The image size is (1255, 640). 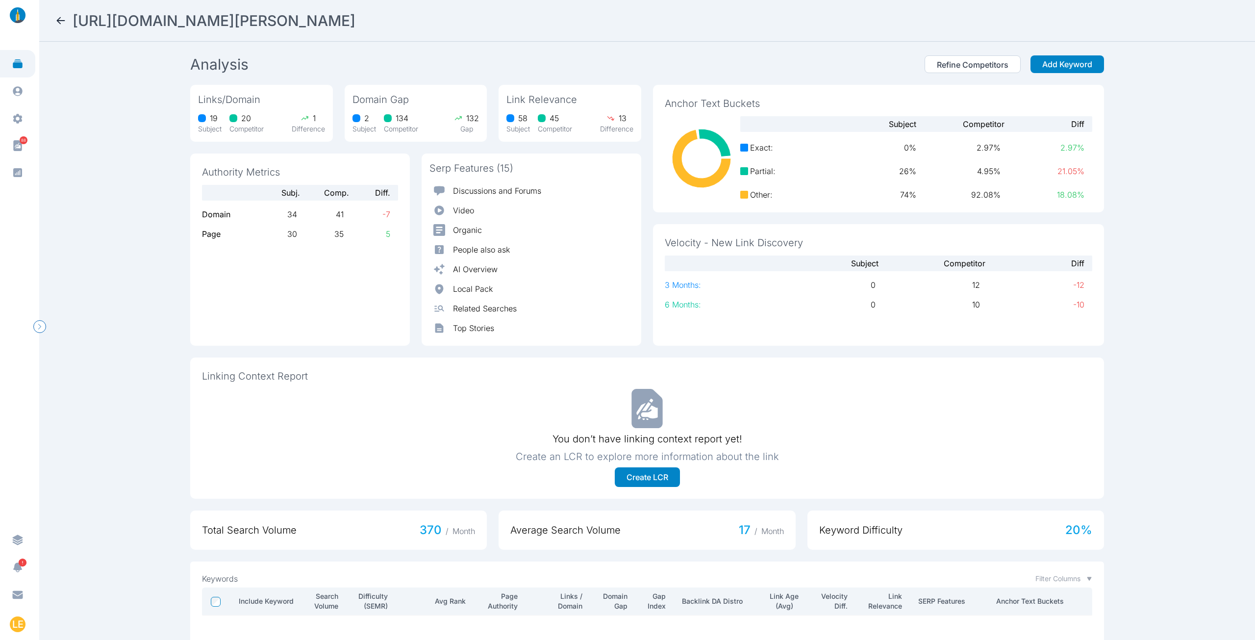 What do you see at coordinates (300, 172) in the screenshot?
I see `span: Authority Metrics` at bounding box center [300, 172].